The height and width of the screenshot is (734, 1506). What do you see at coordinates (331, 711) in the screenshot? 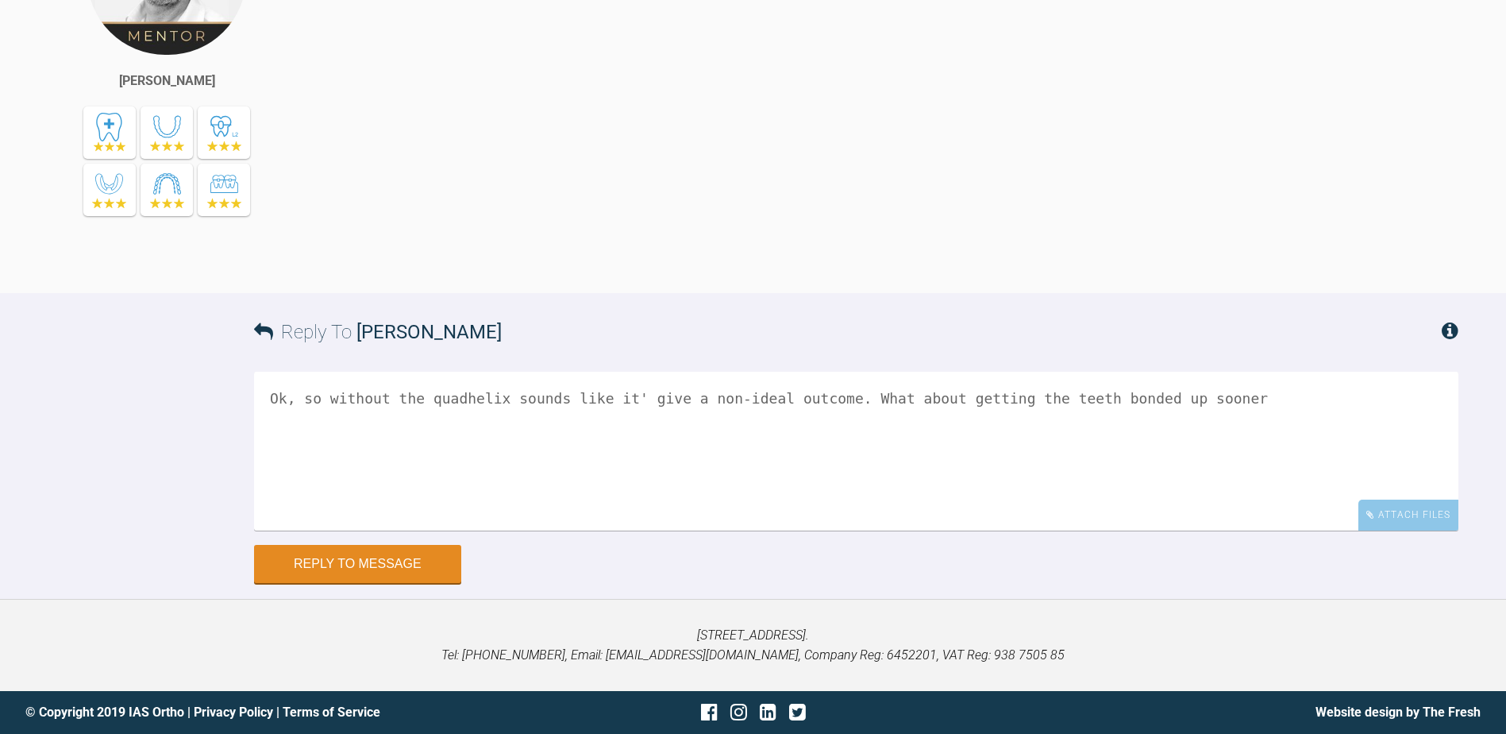
I see `a: Terms of Service` at bounding box center [331, 711].